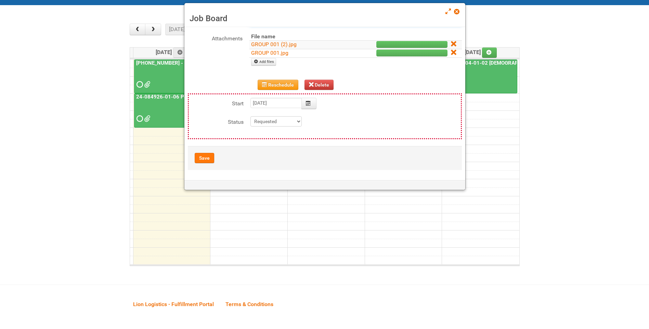 The width and height of the screenshot is (649, 329). I want to click on label: Start, so click(216, 103).